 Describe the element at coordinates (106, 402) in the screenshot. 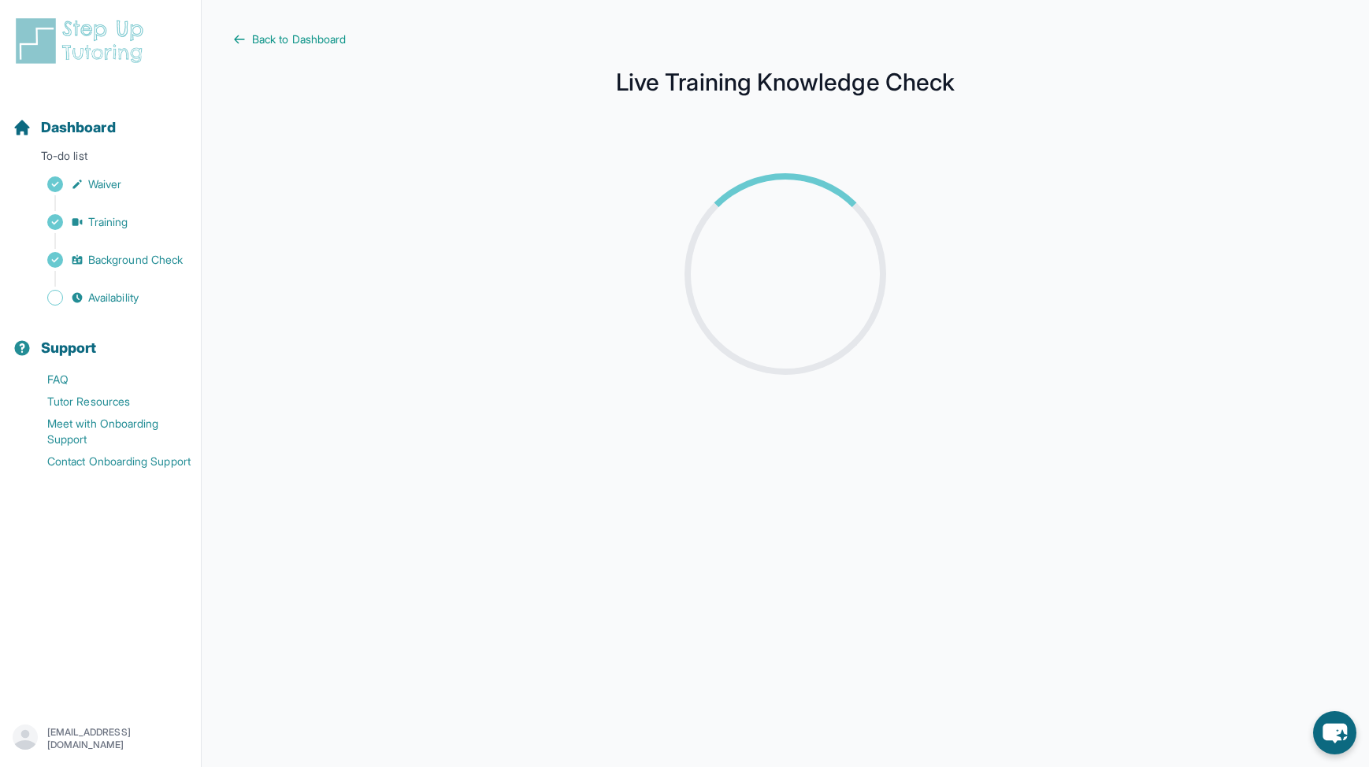

I see `a: Tutor Resources` at that location.